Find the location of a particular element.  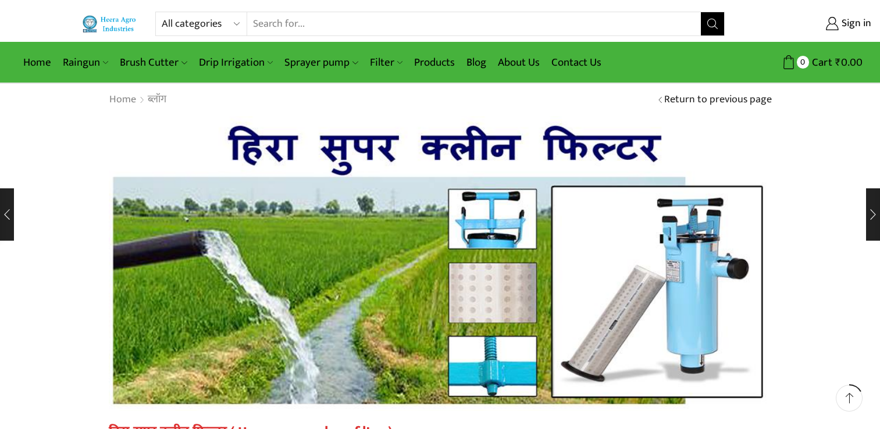

a: Return to previous page is located at coordinates (718, 100).